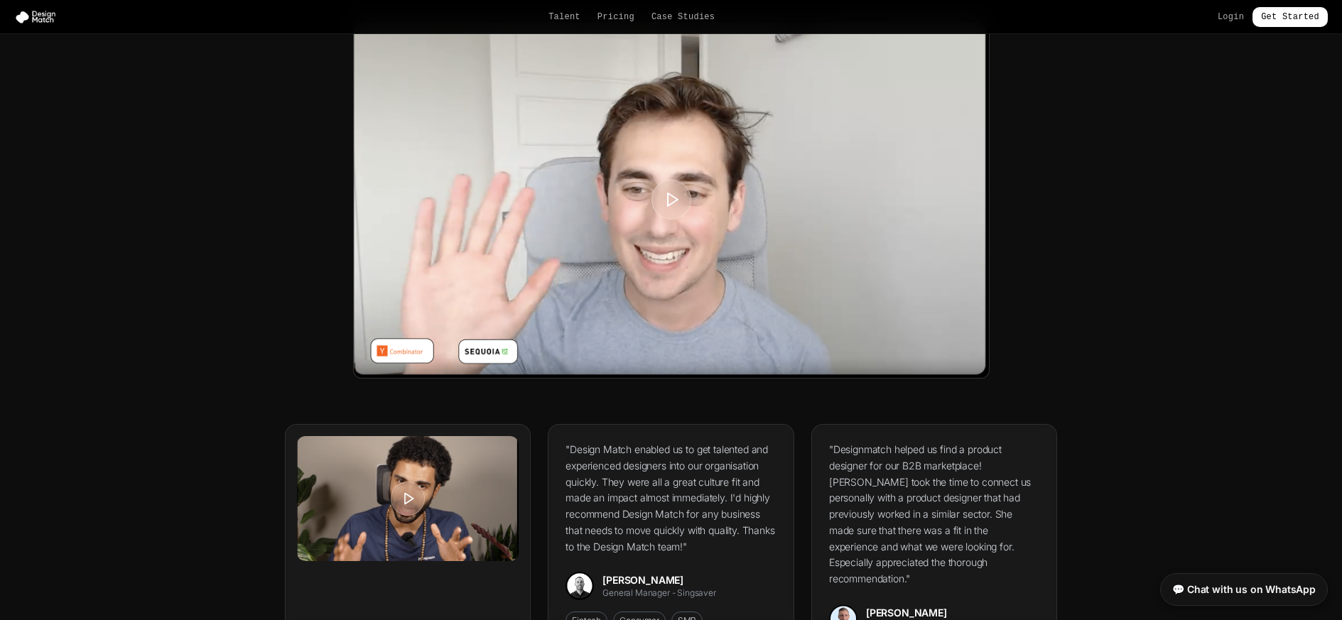 The width and height of the screenshot is (1342, 620). What do you see at coordinates (564, 17) in the screenshot?
I see `a: Talent` at bounding box center [564, 17].